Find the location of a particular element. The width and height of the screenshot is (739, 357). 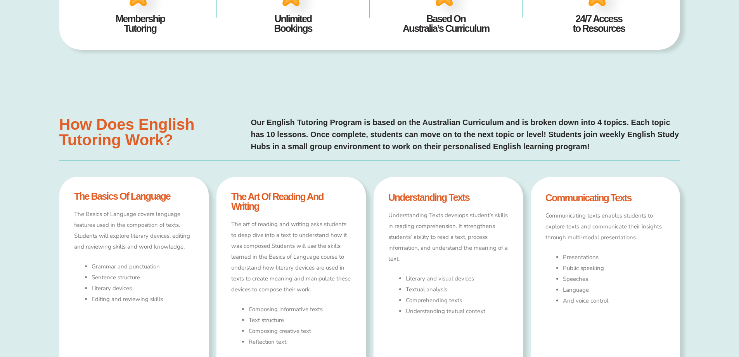

li: Speeches is located at coordinates (614, 279).